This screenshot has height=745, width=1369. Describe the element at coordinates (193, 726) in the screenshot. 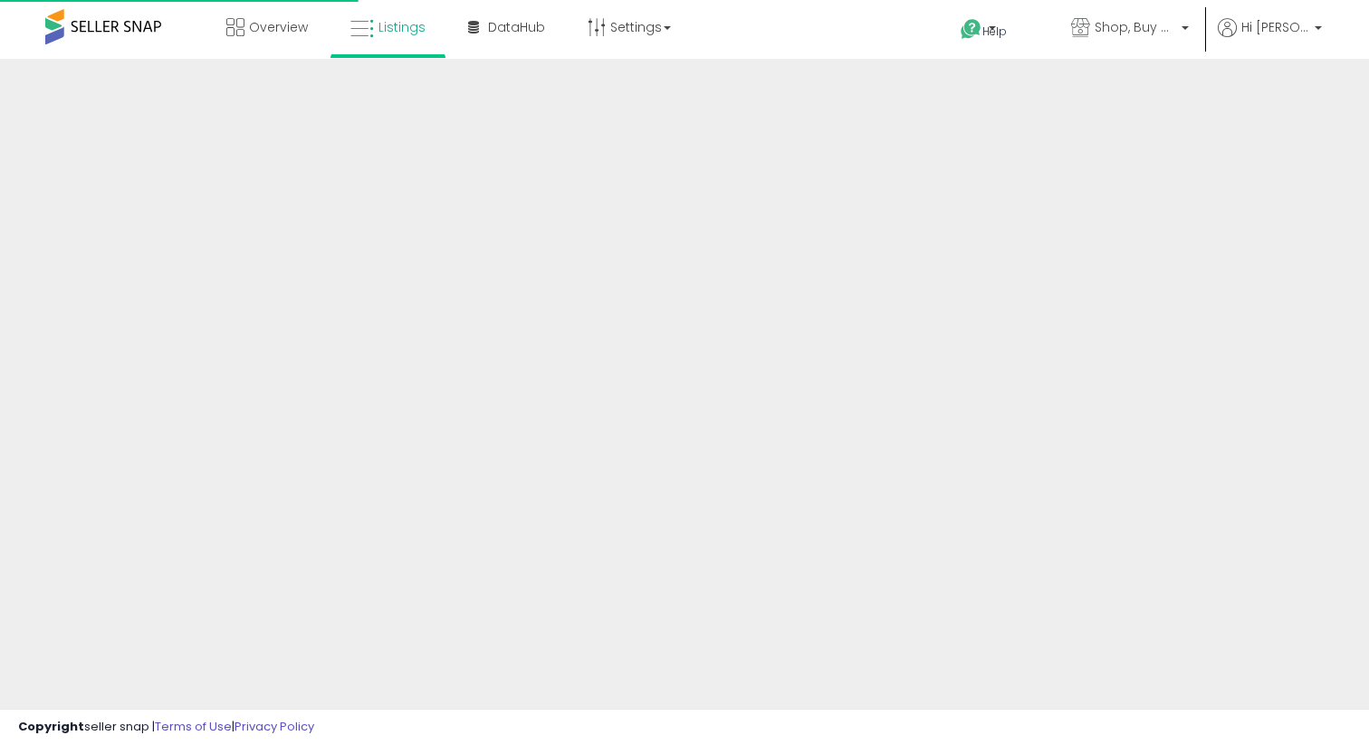

I see `a: Terms of Use` at that location.